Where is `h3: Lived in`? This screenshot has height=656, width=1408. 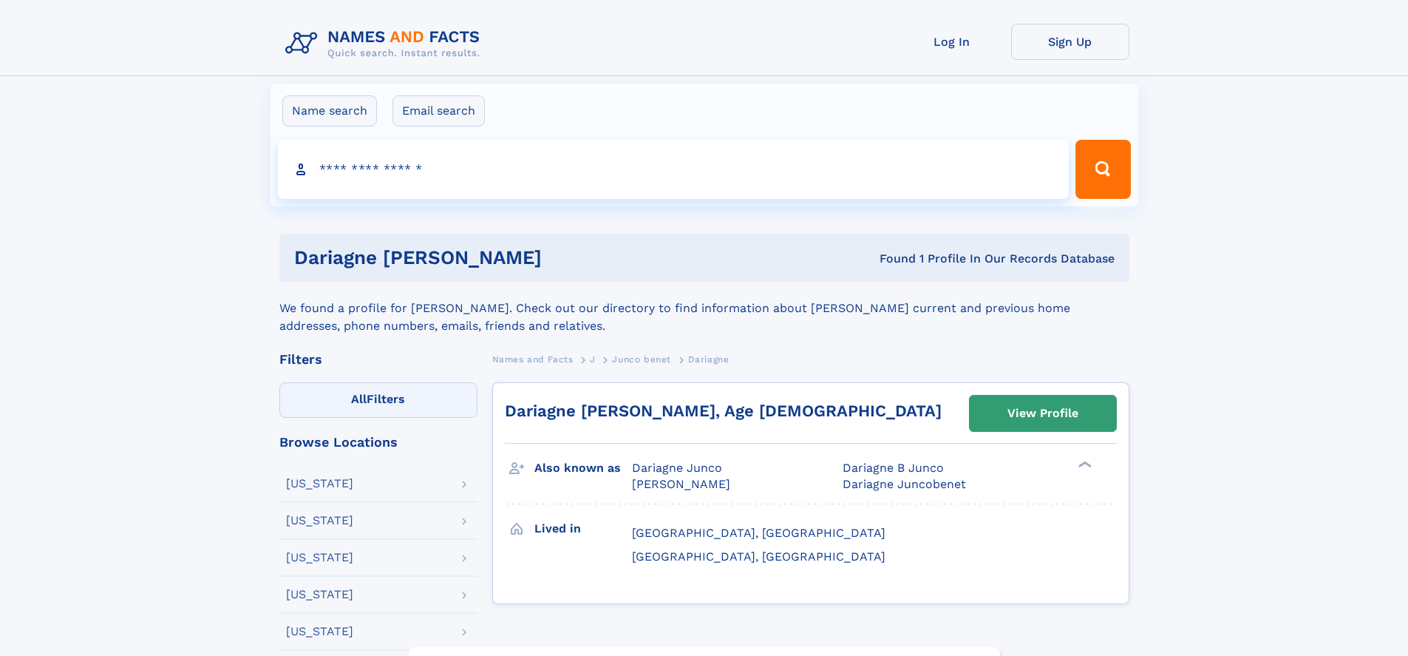
h3: Lived in is located at coordinates (583, 529).